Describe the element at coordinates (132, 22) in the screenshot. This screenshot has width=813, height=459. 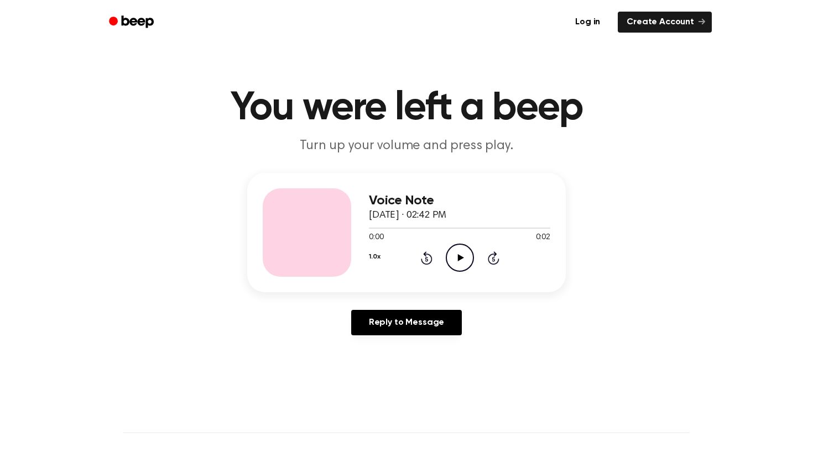
I see `a: Beep` at that location.